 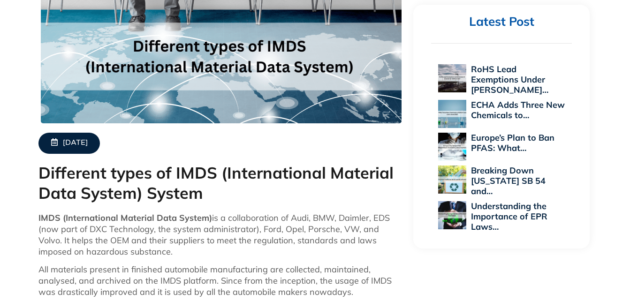 What do you see at coordinates (221, 235) in the screenshot?
I see `p: is a collaboration of Audi, BMW, Daimler, EDS (now part of DXC Technology, the system administrat...` at bounding box center [221, 235].